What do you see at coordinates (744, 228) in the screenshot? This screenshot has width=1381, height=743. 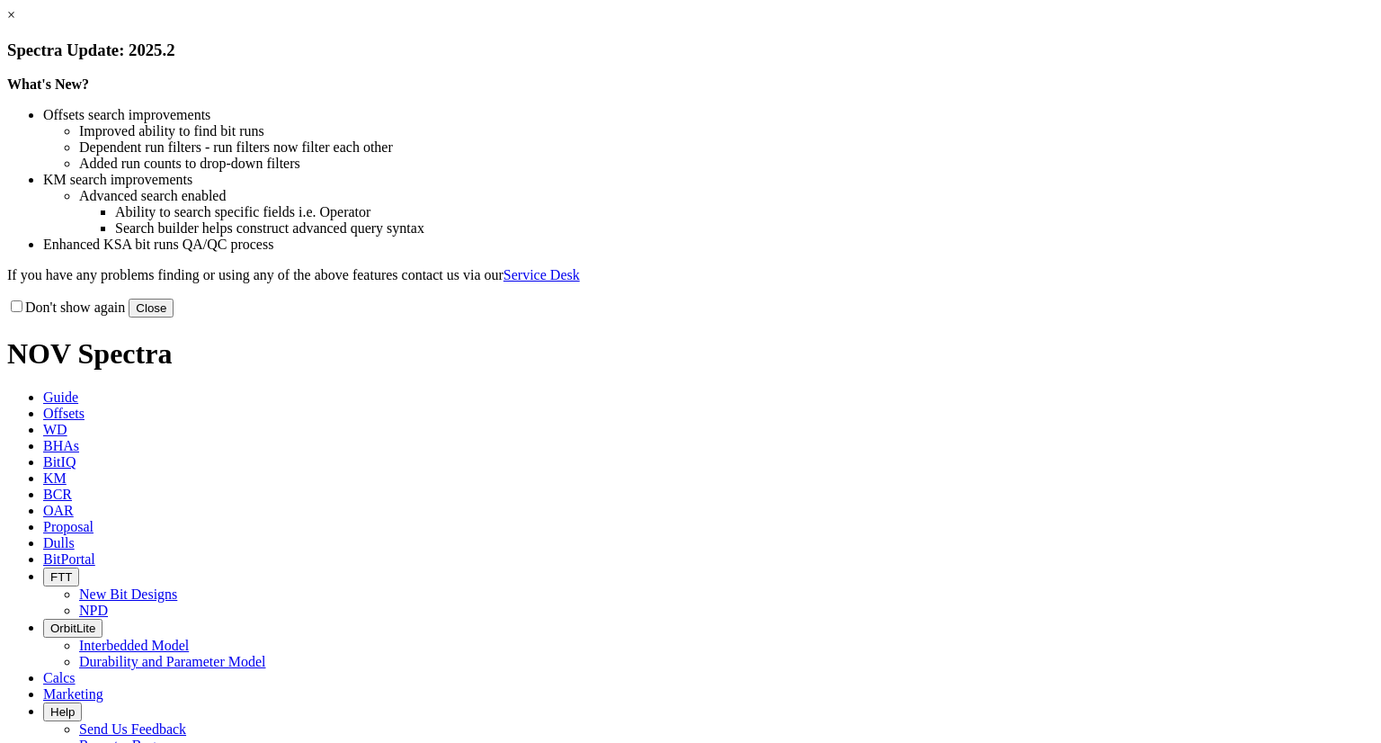 I see `li: Search builder helps construct advanced query syntax` at bounding box center [744, 228].